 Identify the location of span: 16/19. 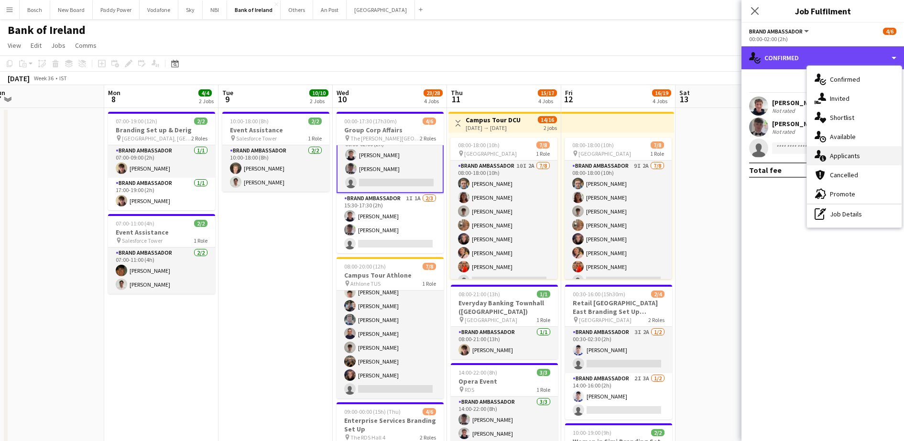
(661, 93).